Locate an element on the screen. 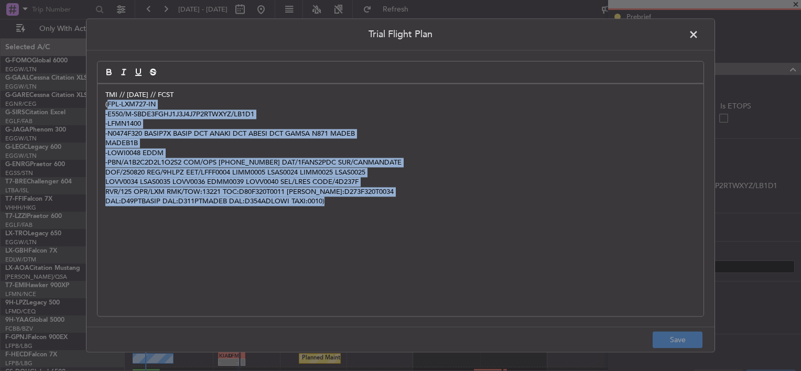 The width and height of the screenshot is (801, 371). p: MADEB1B is located at coordinates (401, 144).